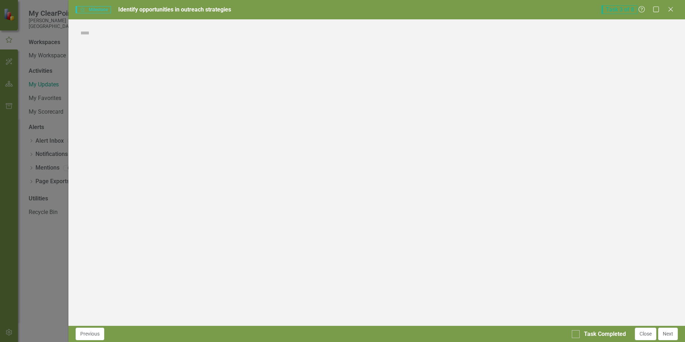 This screenshot has height=342, width=685. What do you see at coordinates (175, 9) in the screenshot?
I see `span: Identify opportunities in outreach strategies` at bounding box center [175, 9].